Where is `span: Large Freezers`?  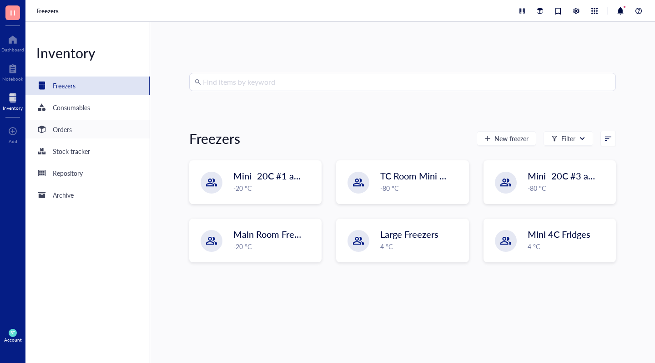
span: Large Freezers is located at coordinates (410, 234).